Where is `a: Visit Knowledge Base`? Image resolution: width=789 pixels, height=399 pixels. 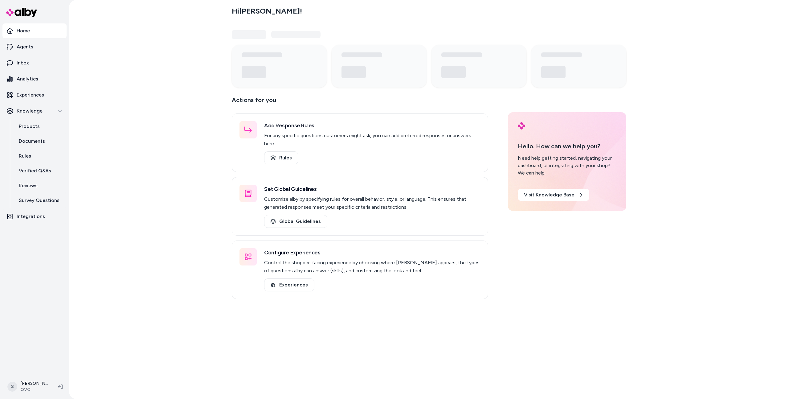
a: Visit Knowledge Base is located at coordinates (553, 195).